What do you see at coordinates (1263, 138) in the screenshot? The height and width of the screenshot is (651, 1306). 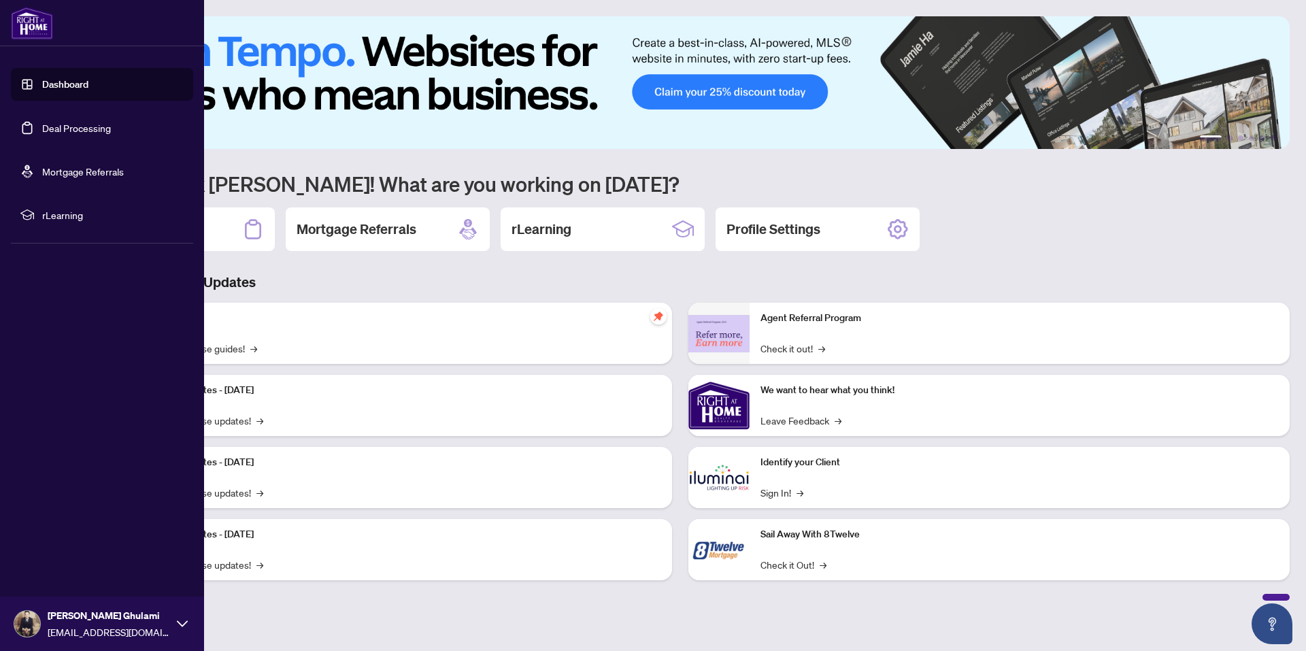 I see `button: 5` at bounding box center [1263, 138].